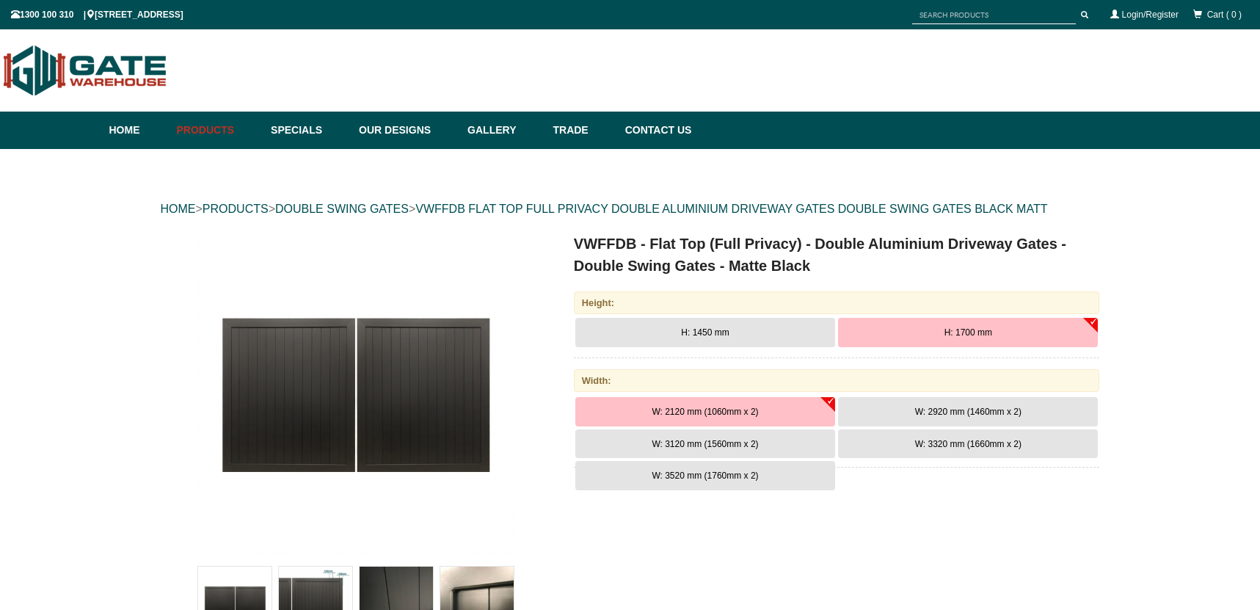 The height and width of the screenshot is (610, 1260). I want to click on a: VWFFDB - Flat Top (Full Privacy) - Double Aluminium Driveway Gates - Double Swing Gates - Matte B..., so click(356, 394).